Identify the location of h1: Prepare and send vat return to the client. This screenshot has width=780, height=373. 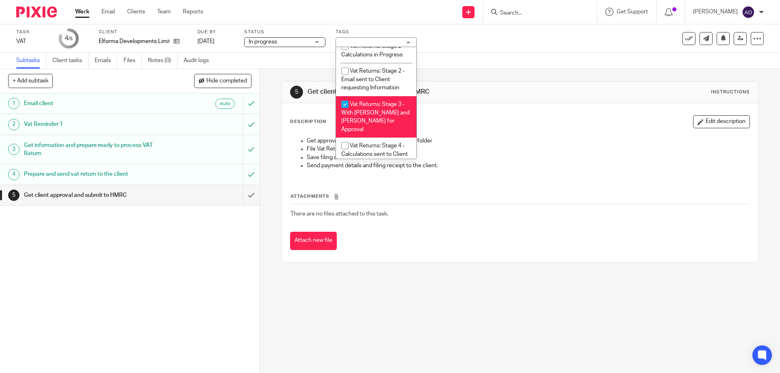
(94, 174).